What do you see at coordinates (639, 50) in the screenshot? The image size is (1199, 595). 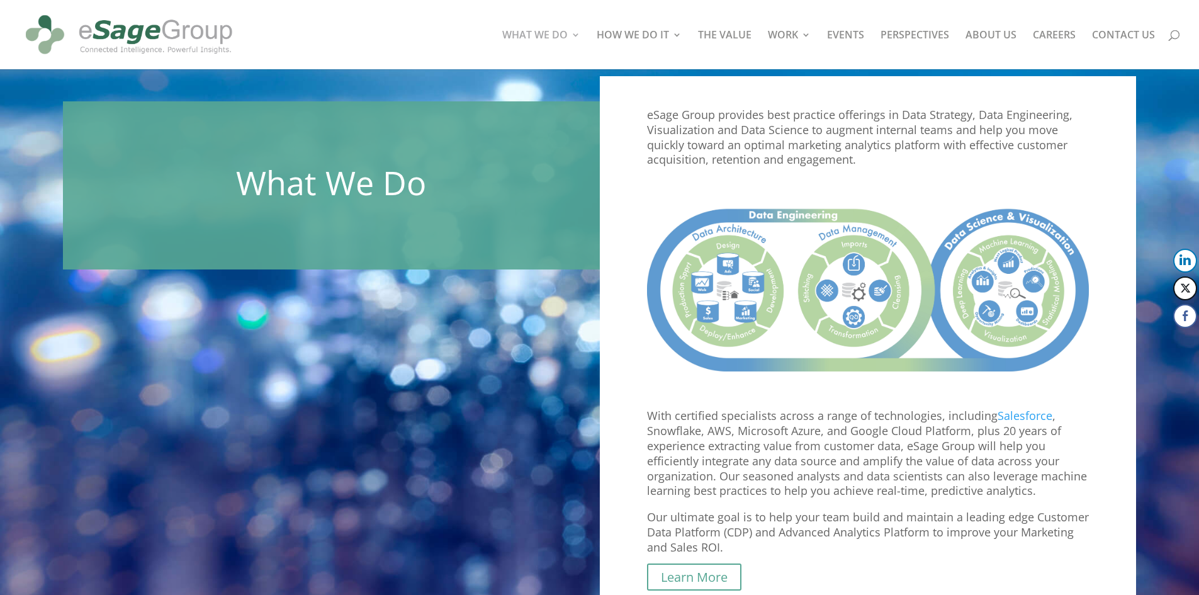 I see `a: HOW WE DO IT` at bounding box center [639, 50].